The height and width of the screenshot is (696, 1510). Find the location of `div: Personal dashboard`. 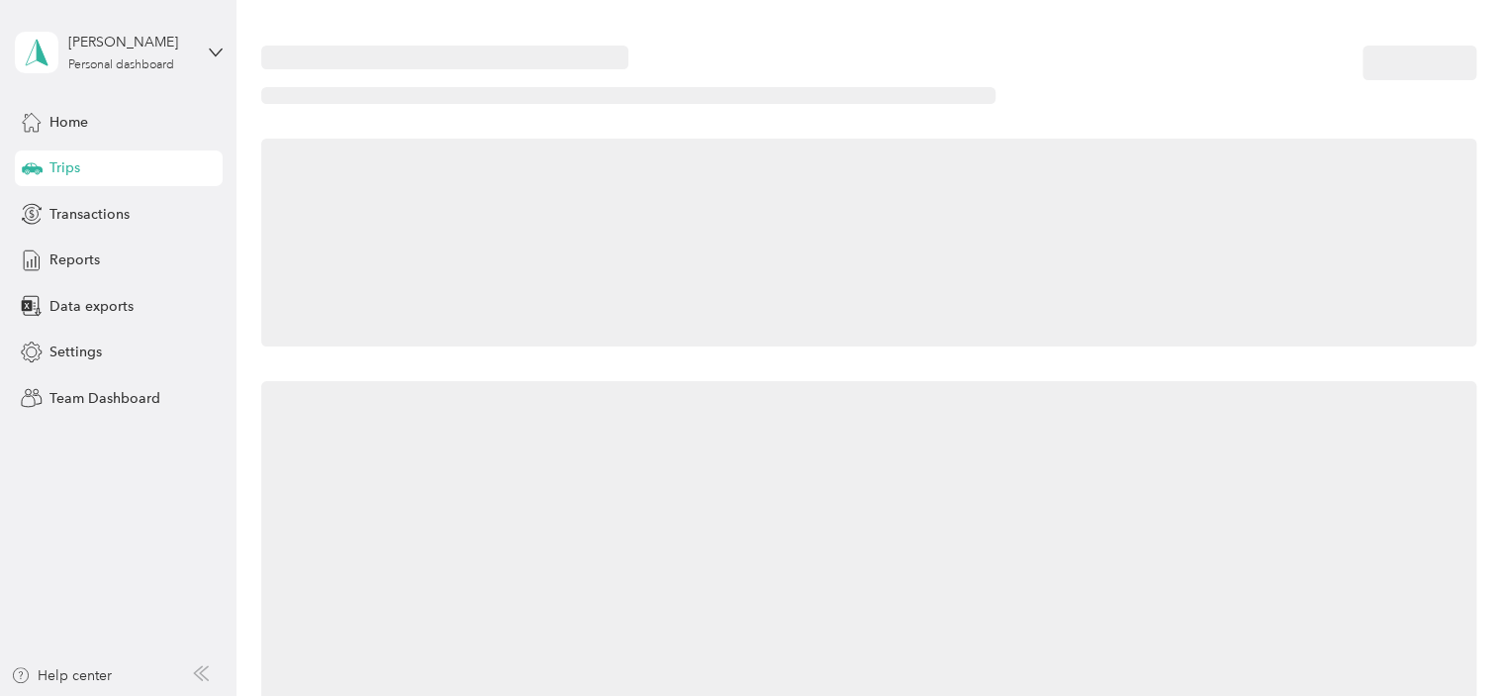

div: Personal dashboard is located at coordinates (121, 65).